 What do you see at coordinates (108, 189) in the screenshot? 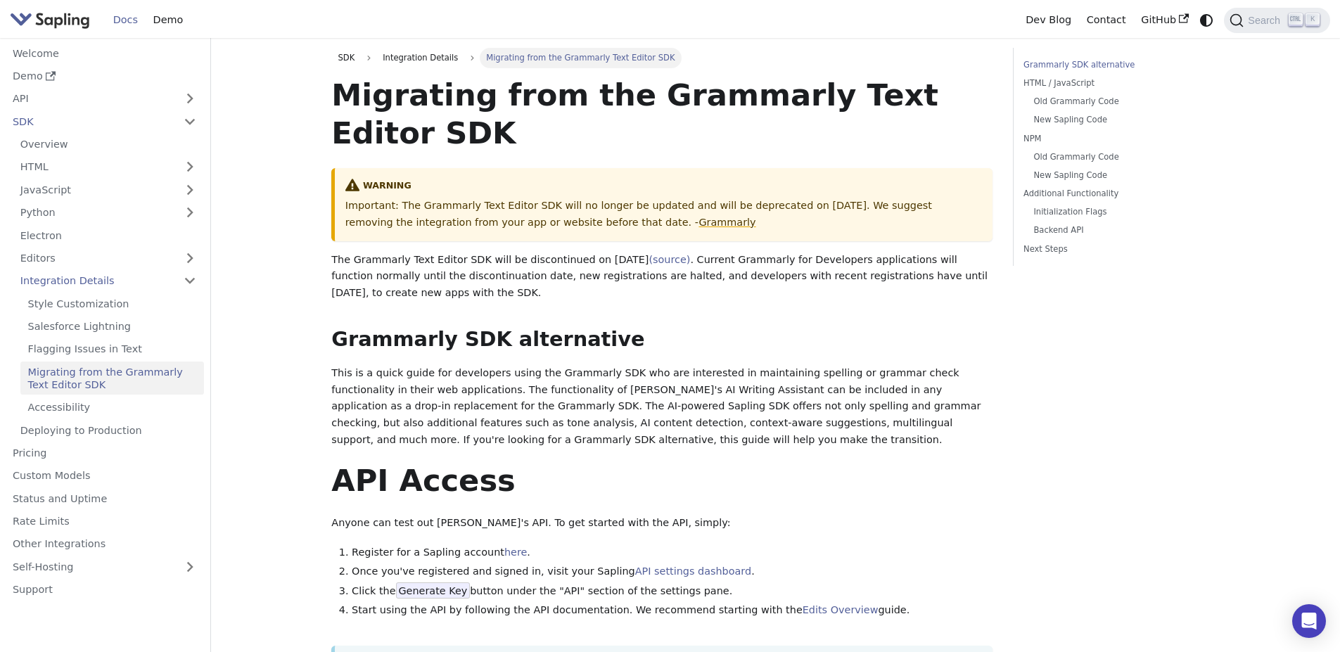
I see `a: JavaScript` at bounding box center [108, 189].